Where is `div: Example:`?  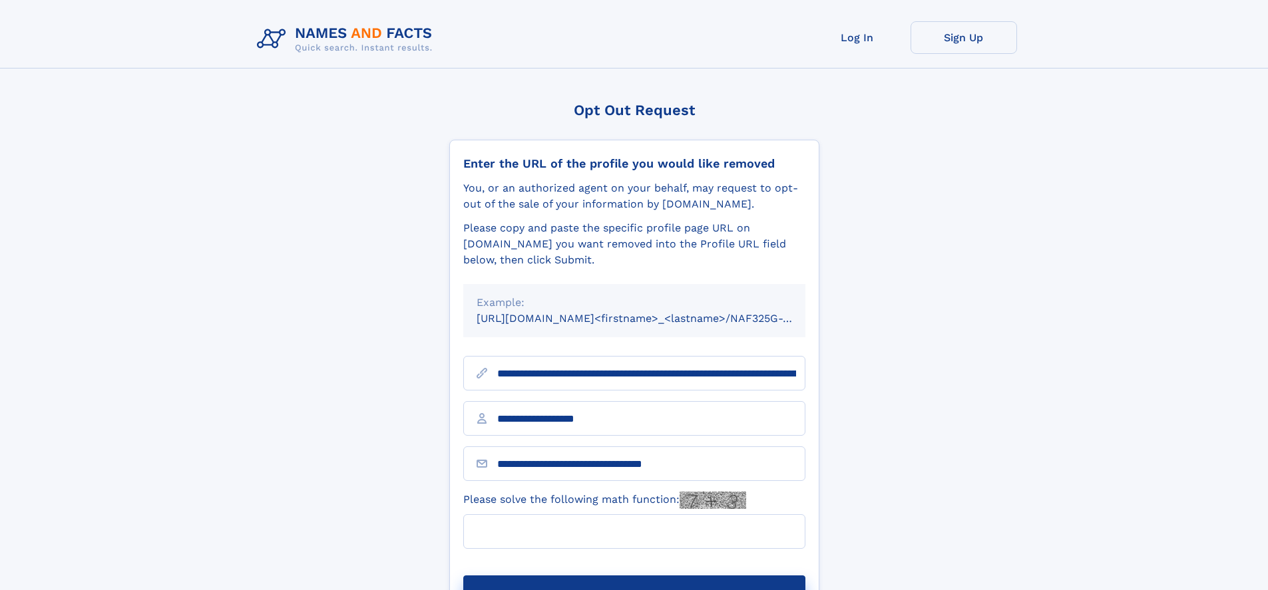
div: Example: is located at coordinates (634, 303).